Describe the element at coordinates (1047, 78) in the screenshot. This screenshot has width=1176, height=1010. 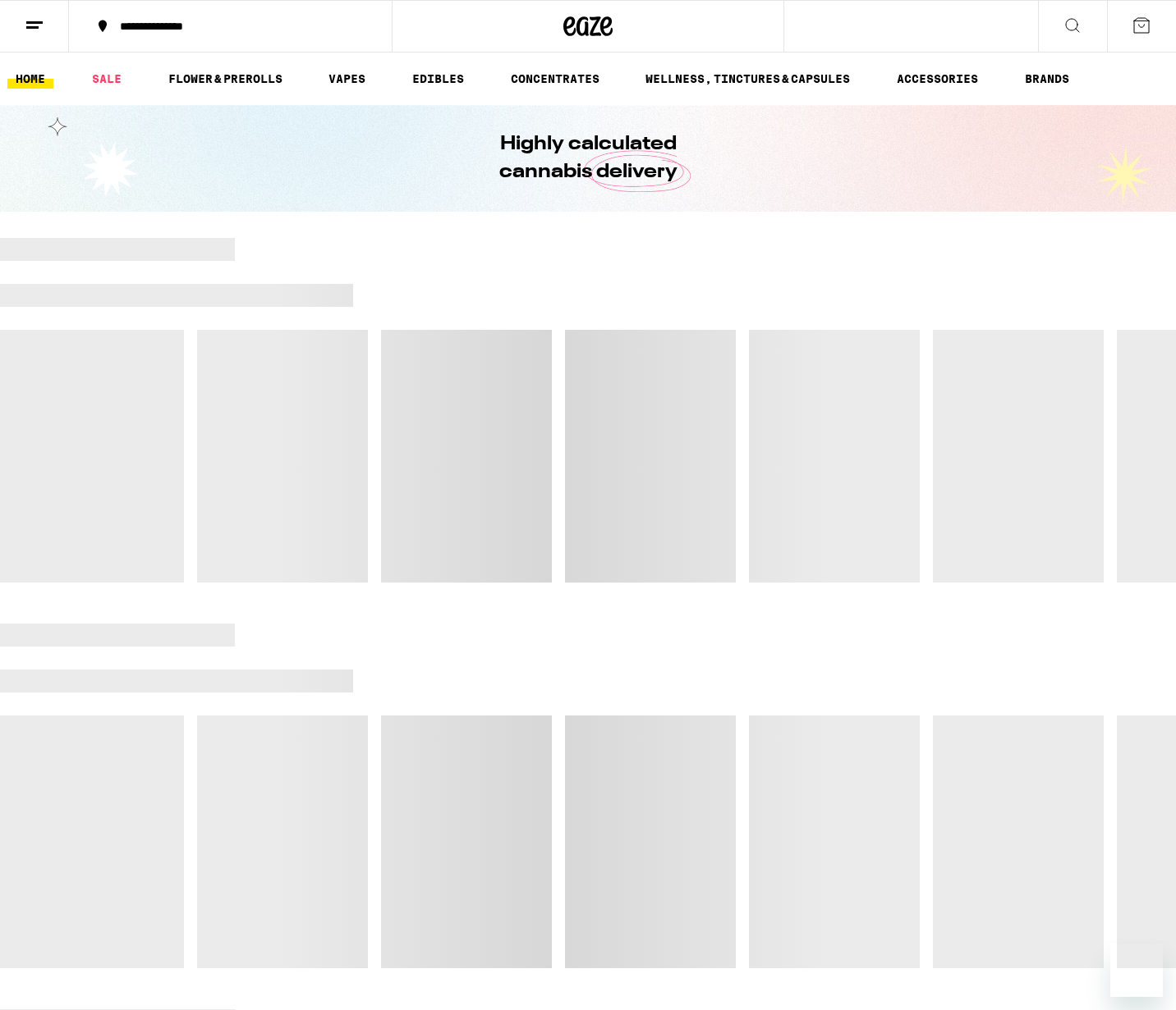
I see `a: BRANDS` at that location.